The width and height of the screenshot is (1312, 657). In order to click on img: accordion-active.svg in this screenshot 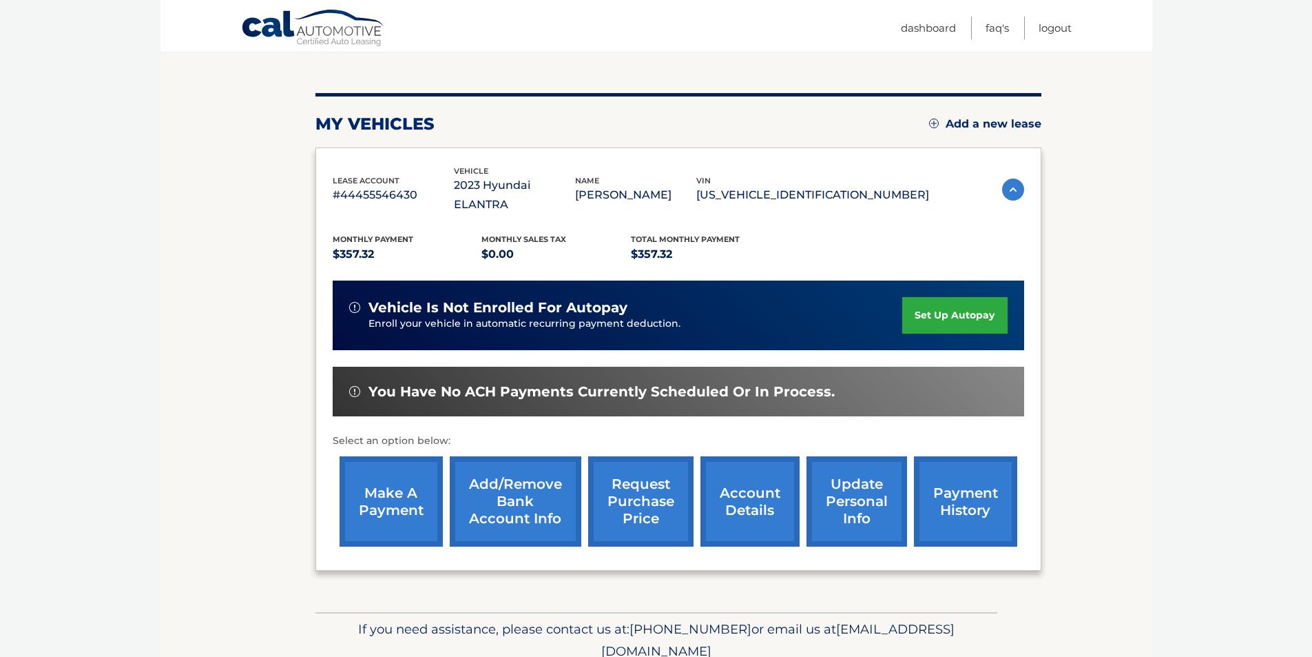, I will do `click(1013, 189)`.